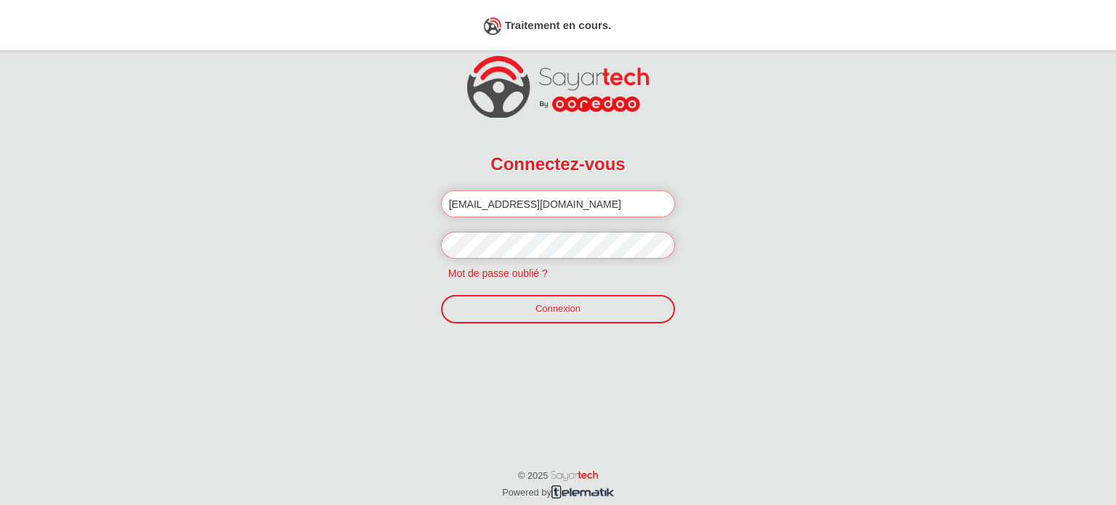 Image resolution: width=1116 pixels, height=505 pixels. I want to click on img: word_sayartech.png, so click(574, 476).